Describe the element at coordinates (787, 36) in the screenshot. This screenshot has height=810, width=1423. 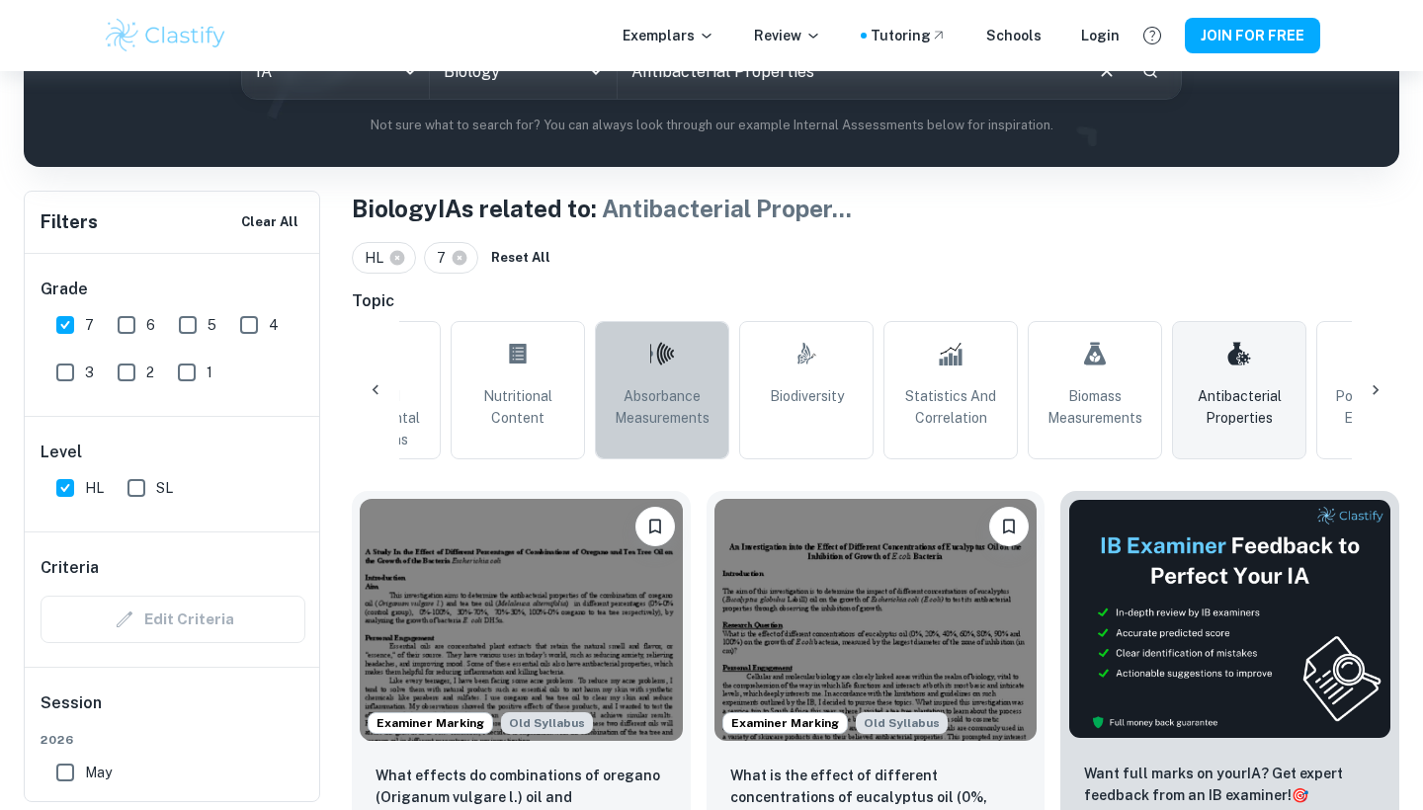
I see `p: Review` at that location.